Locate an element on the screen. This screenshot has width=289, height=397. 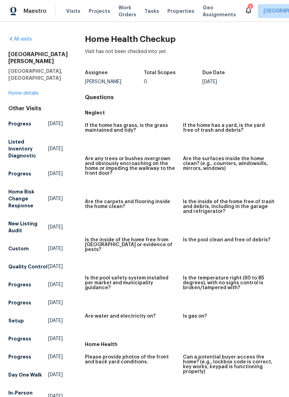
h5: Neglect is located at coordinates (182, 113).